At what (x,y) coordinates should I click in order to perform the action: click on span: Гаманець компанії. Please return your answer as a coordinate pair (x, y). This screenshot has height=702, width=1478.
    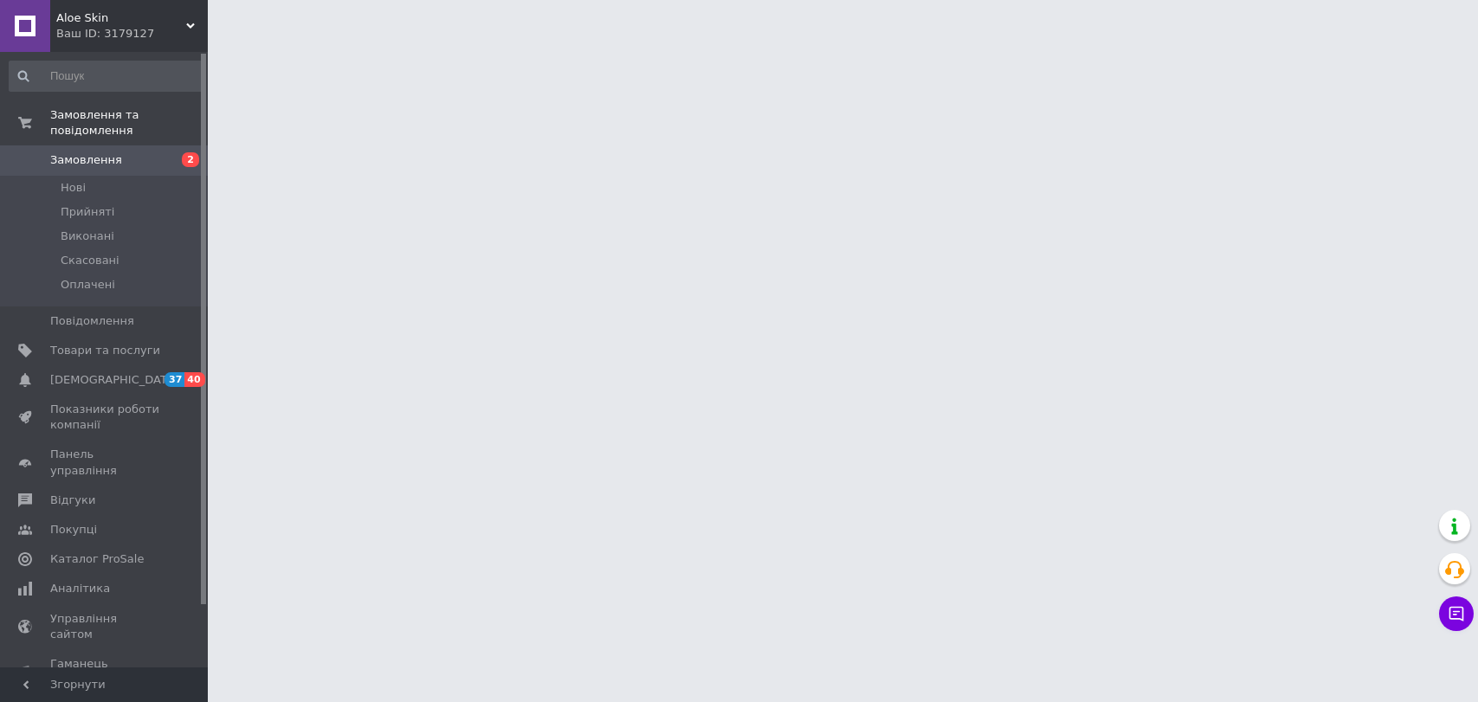
    Looking at the image, I should click on (105, 672).